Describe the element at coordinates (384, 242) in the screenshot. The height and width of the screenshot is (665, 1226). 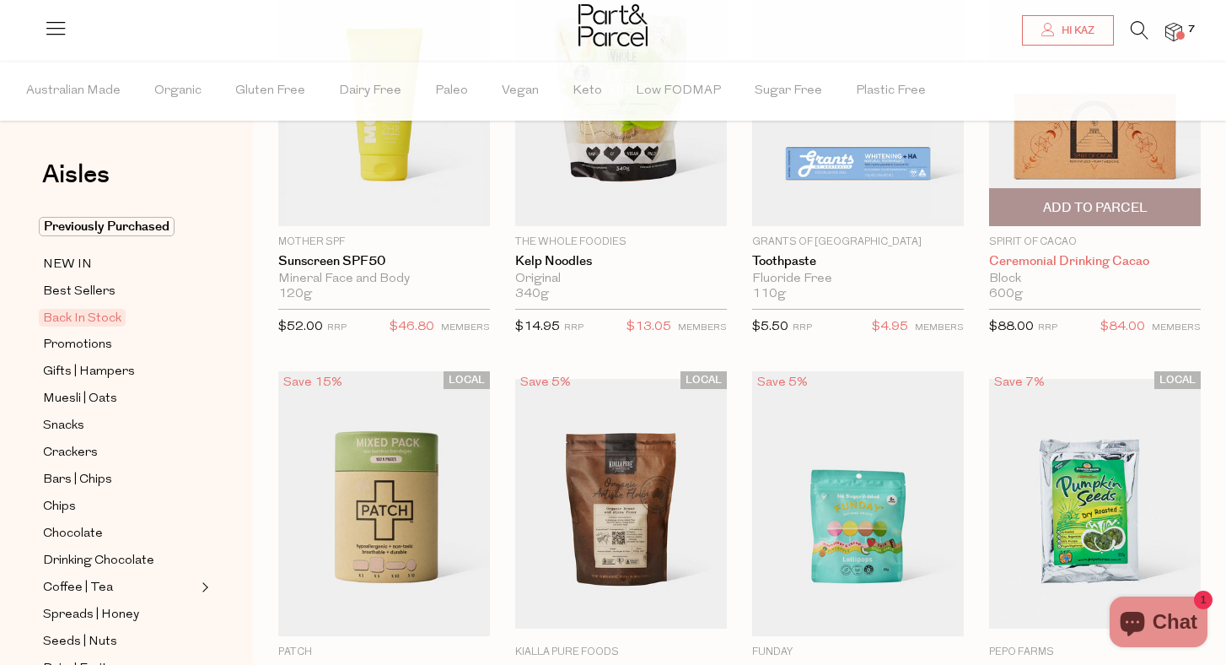
I see `p: Mother SPF` at that location.